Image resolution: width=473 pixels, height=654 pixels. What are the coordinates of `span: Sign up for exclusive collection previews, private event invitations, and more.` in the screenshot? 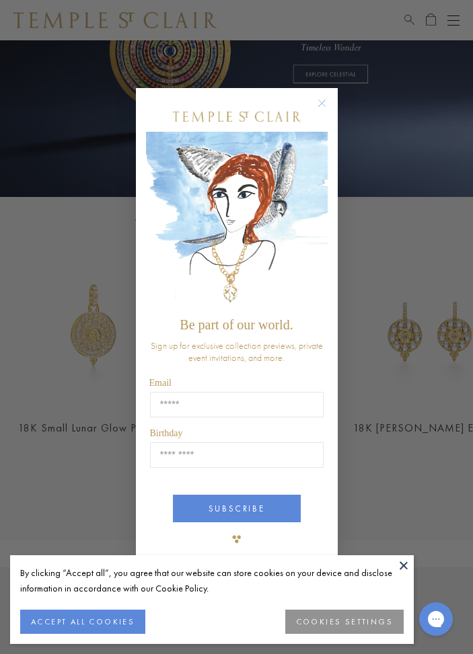 It's located at (237, 352).